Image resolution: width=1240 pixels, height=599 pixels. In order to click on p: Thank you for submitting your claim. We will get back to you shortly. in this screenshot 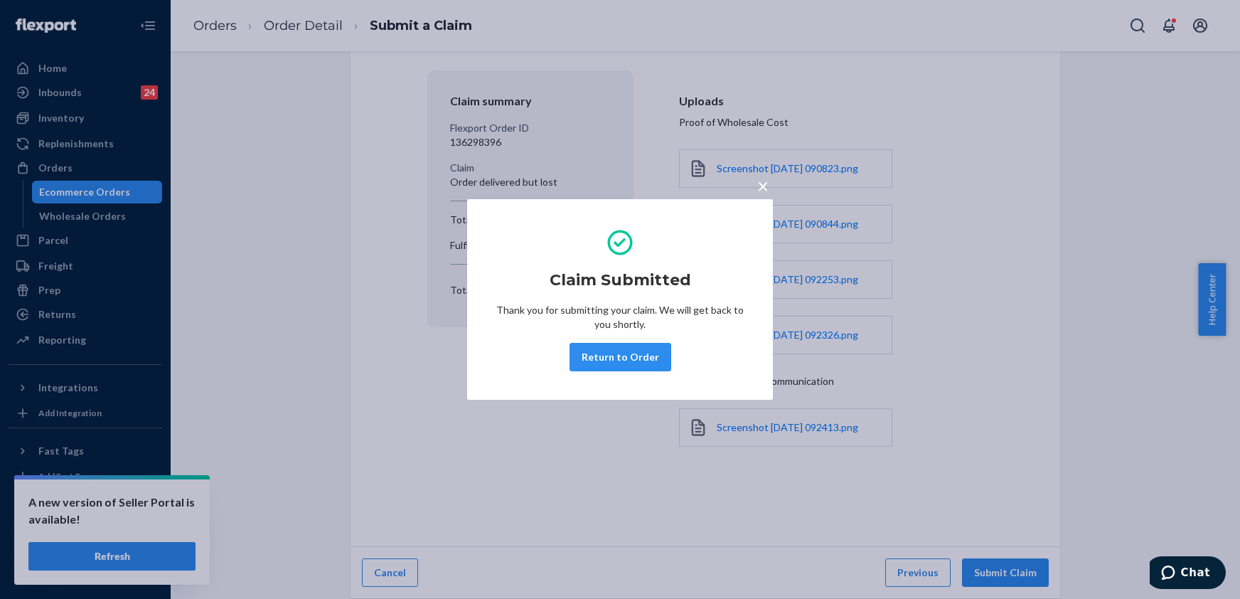, I will do `click(620, 317)`.